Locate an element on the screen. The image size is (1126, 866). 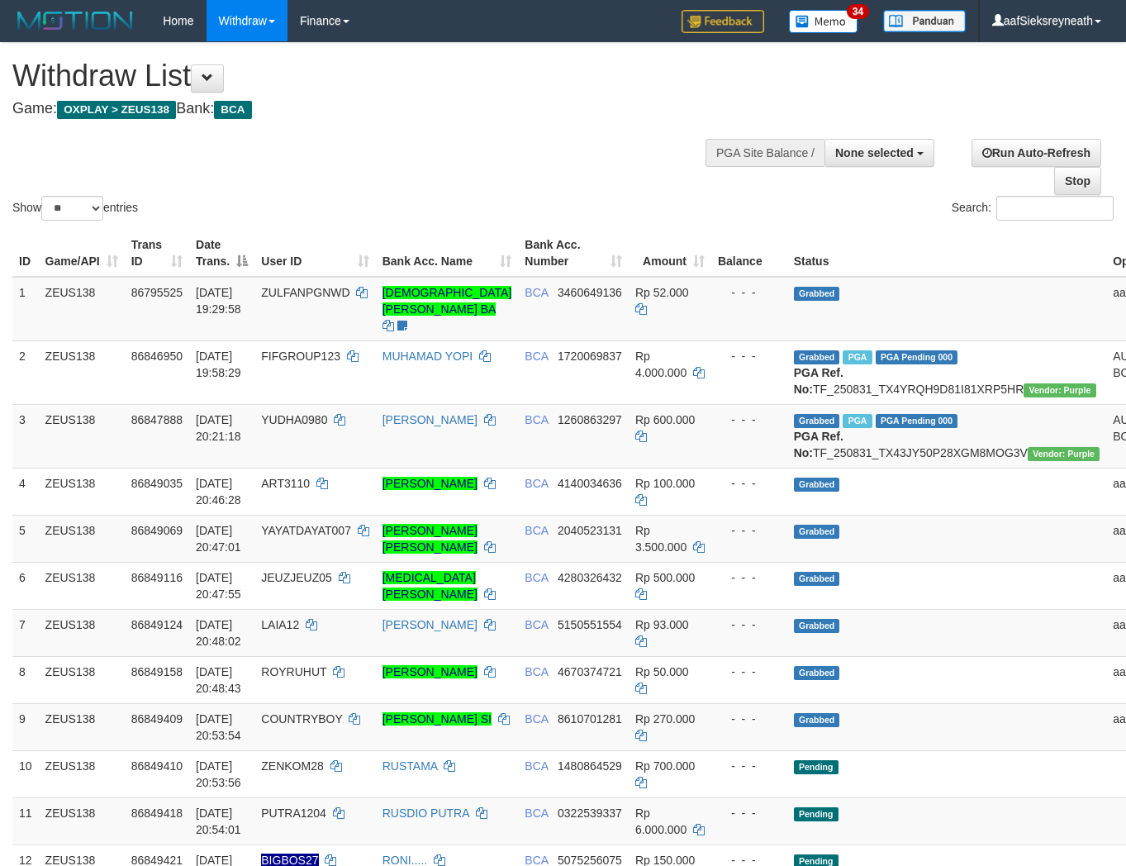
span: YAYATDAYAT007 is located at coordinates (306, 531).